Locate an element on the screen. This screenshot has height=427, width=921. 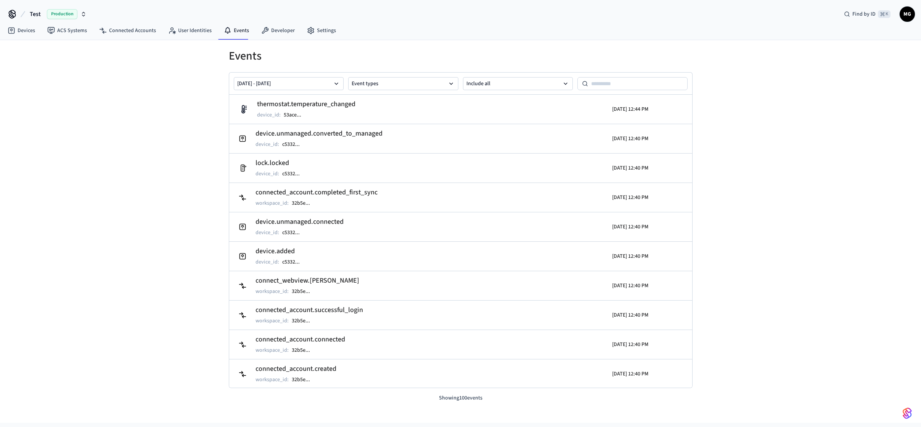
span: Production is located at coordinates (62, 14).